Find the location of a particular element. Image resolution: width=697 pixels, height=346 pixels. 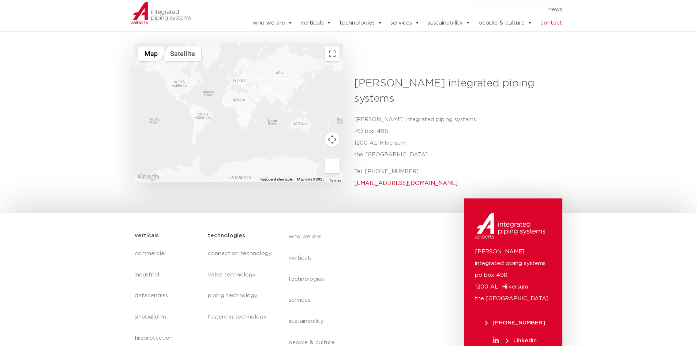

a: commercial is located at coordinates (168, 254).